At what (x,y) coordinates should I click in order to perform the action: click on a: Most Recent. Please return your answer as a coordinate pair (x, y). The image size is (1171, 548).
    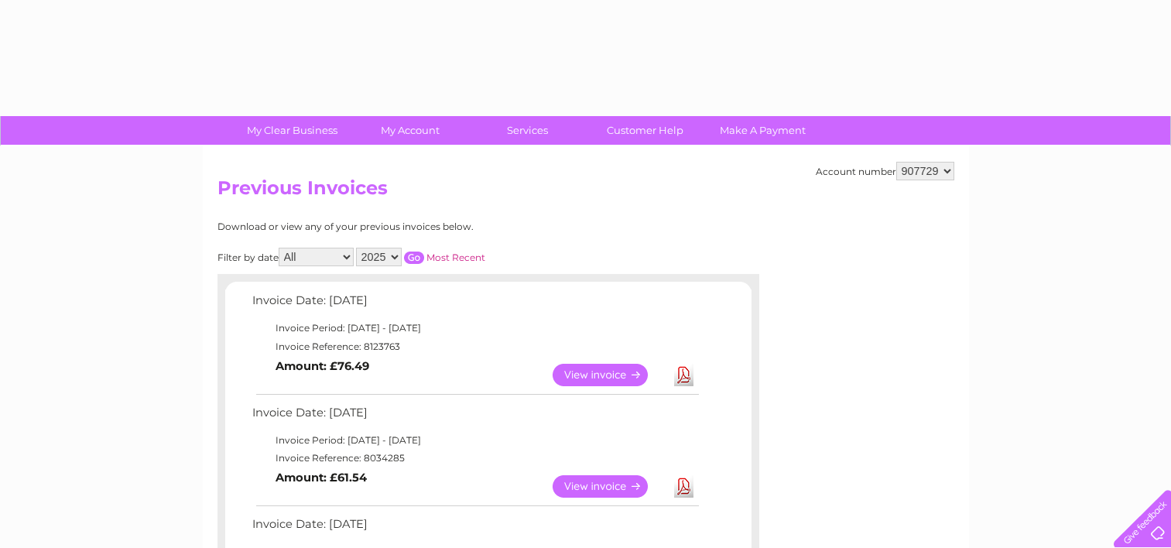
    Looking at the image, I should click on (456, 257).